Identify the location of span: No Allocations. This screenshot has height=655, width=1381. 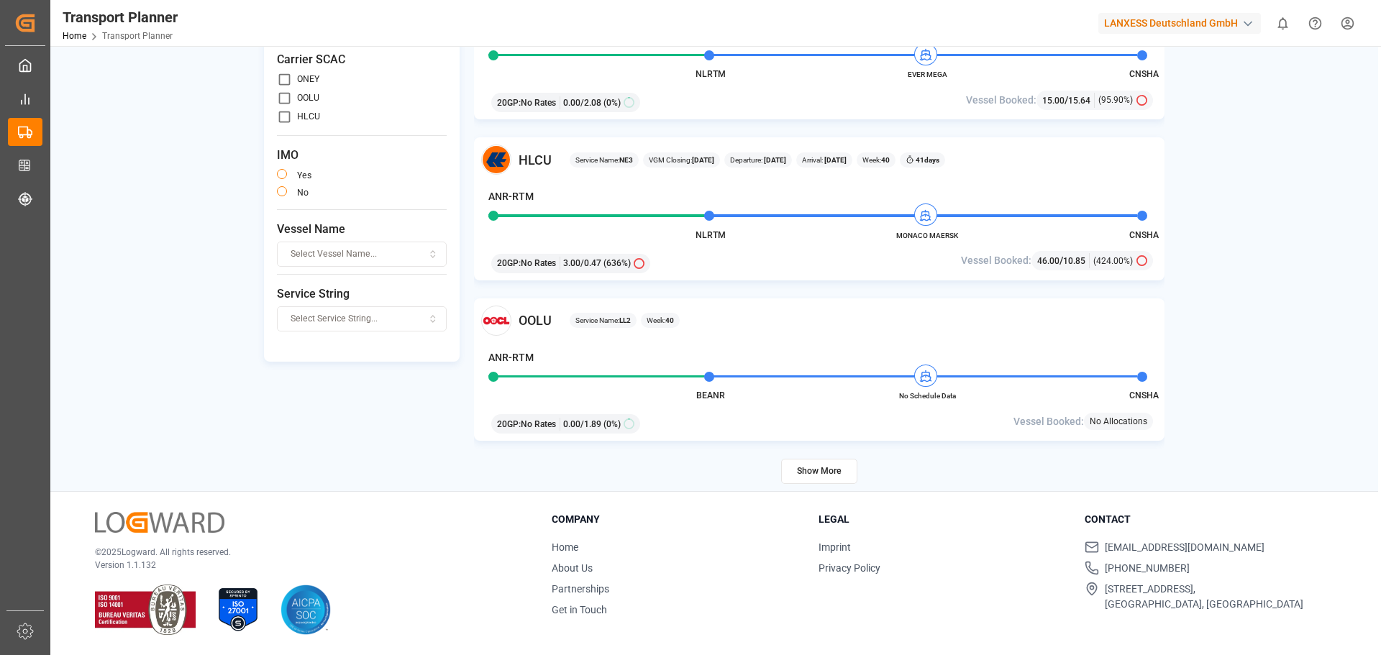
(1119, 422).